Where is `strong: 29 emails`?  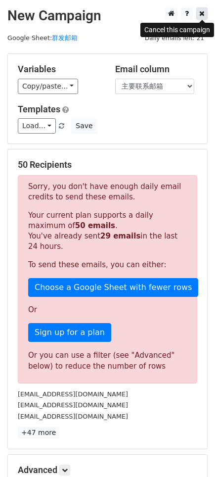 strong: 29 emails is located at coordinates (120, 236).